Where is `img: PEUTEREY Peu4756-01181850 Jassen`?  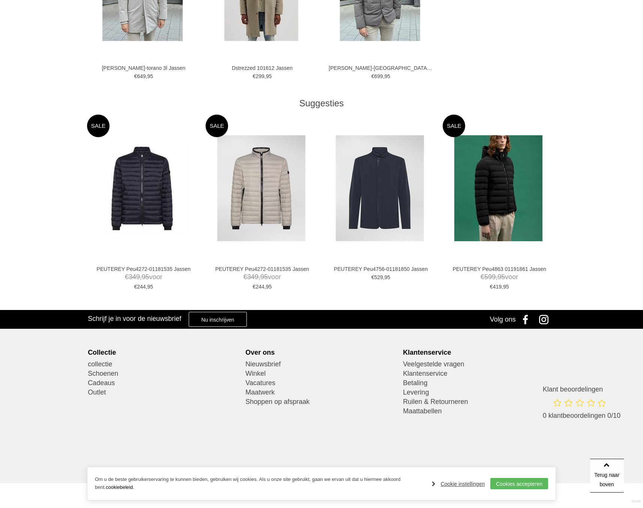
img: PEUTEREY Peu4756-01181850 Jassen is located at coordinates (380, 188).